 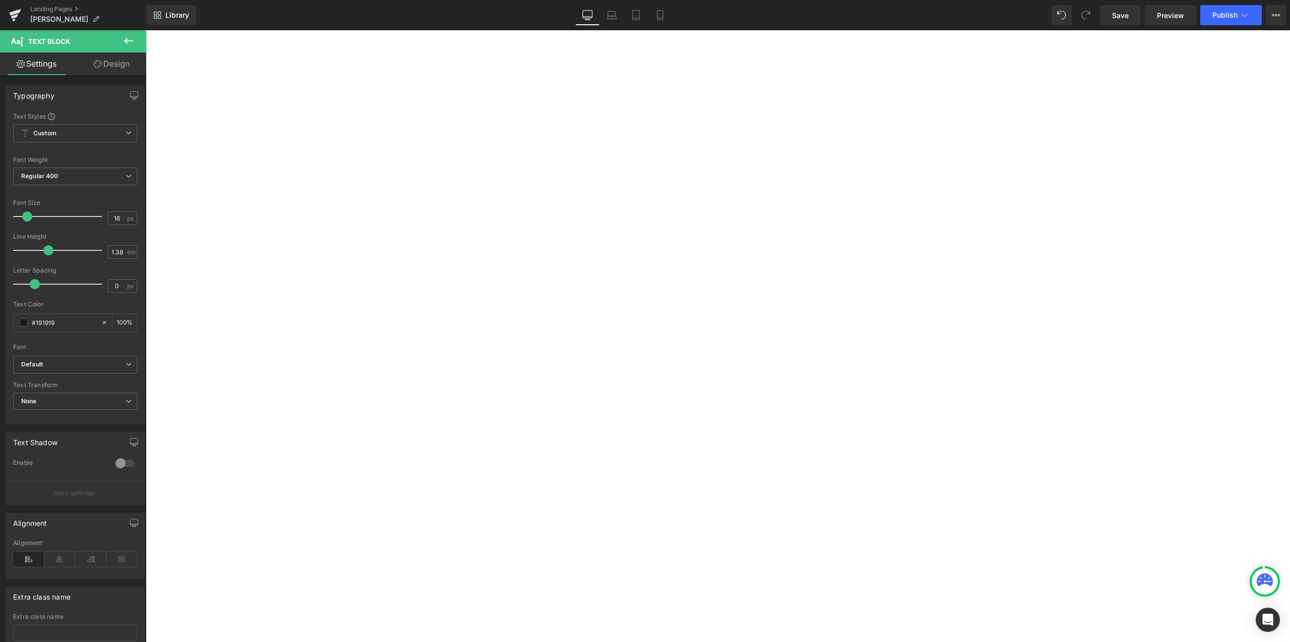 I want to click on a: New Library, so click(x=171, y=15).